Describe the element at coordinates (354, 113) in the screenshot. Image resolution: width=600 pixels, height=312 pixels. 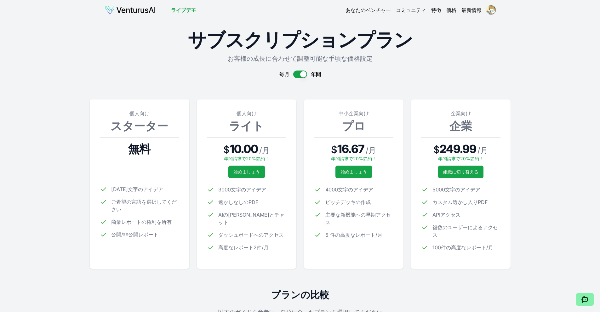
I see `font: 中小企業向け` at that location.